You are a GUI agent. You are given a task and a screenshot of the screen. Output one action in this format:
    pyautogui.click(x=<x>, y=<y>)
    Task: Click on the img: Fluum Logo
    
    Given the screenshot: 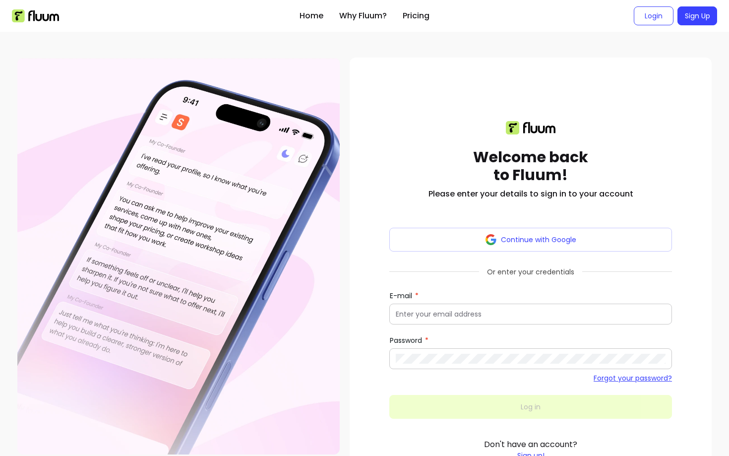 What is the action you would take?
    pyautogui.click(x=35, y=16)
    